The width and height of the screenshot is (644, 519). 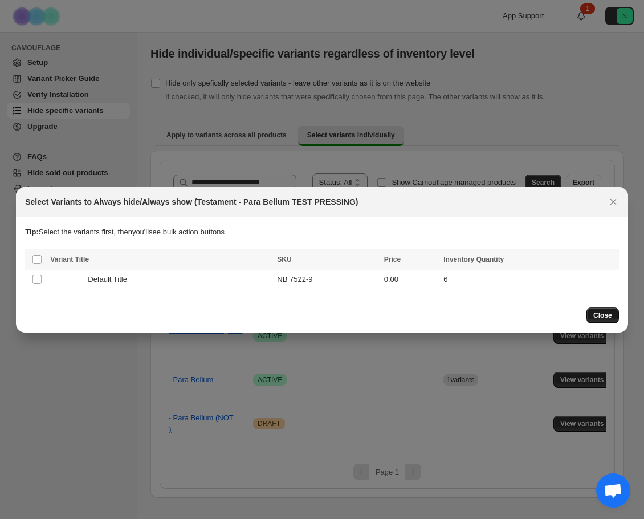 What do you see at coordinates (529, 279) in the screenshot?
I see `td: 6` at bounding box center [529, 279].